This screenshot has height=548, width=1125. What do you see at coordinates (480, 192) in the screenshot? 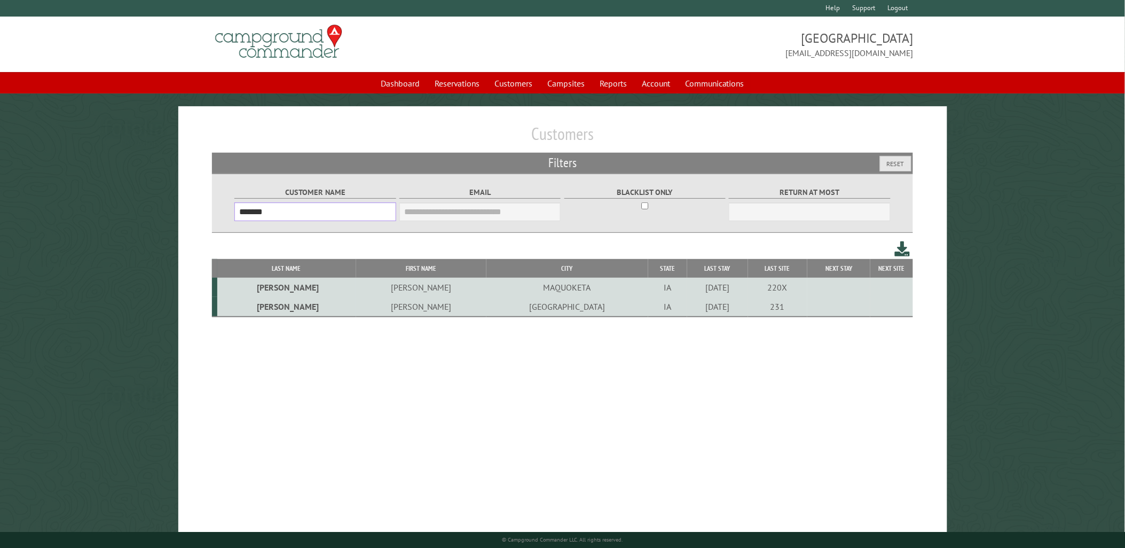
I see `label: Email` at bounding box center [480, 192].